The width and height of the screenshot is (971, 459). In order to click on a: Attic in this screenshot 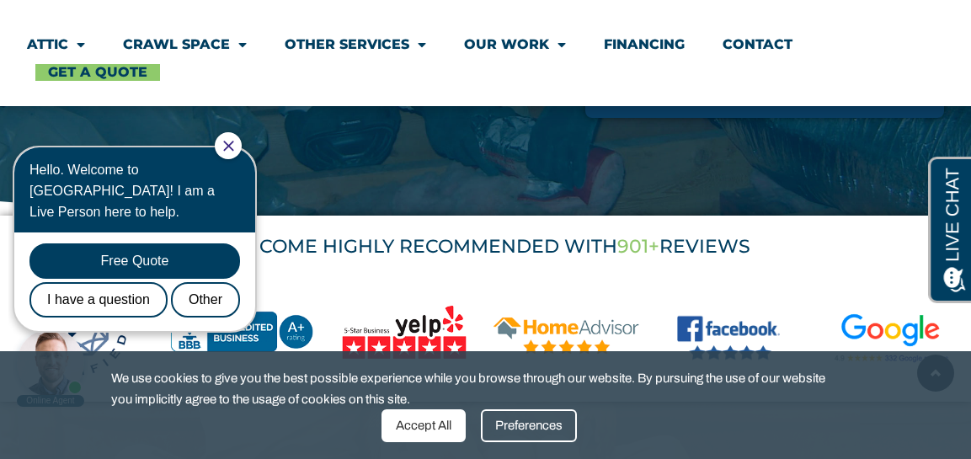, I will do `click(56, 45)`.